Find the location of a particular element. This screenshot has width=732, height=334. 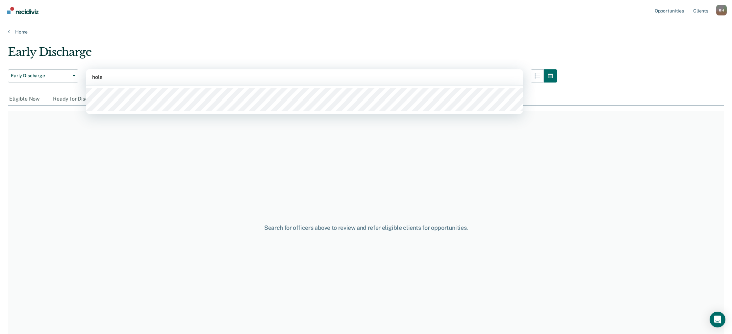

div: R H is located at coordinates (722, 10).